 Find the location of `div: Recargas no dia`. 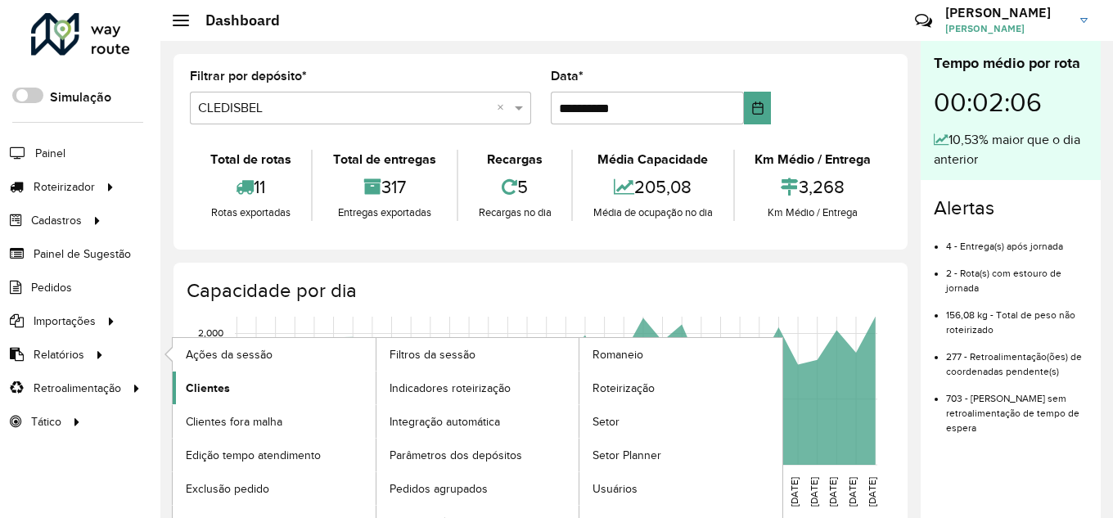

div: Recargas no dia is located at coordinates (515, 213).